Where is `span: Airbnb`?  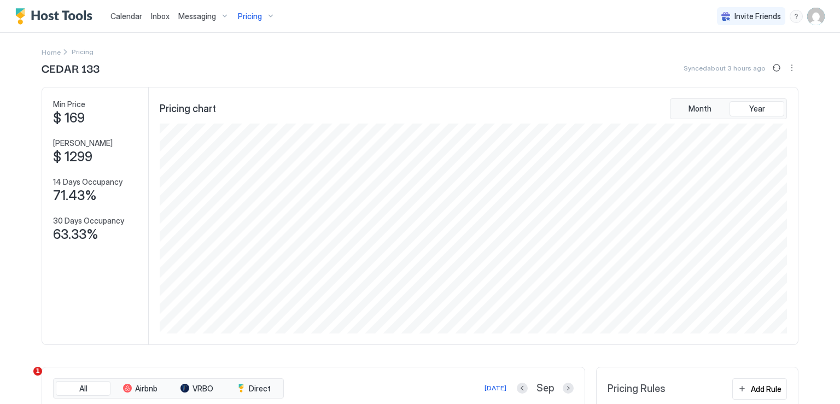
span: Airbnb is located at coordinates (146, 389).